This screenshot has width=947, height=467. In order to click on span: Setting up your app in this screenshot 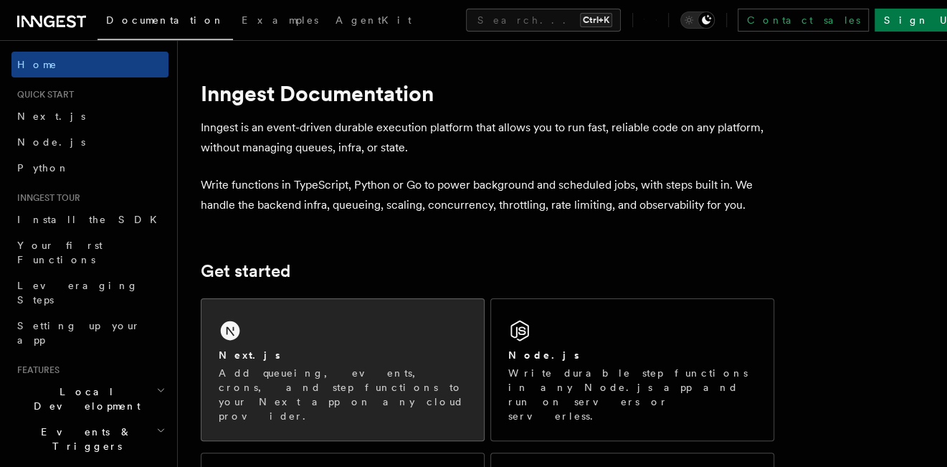, I will do `click(79, 333)`.